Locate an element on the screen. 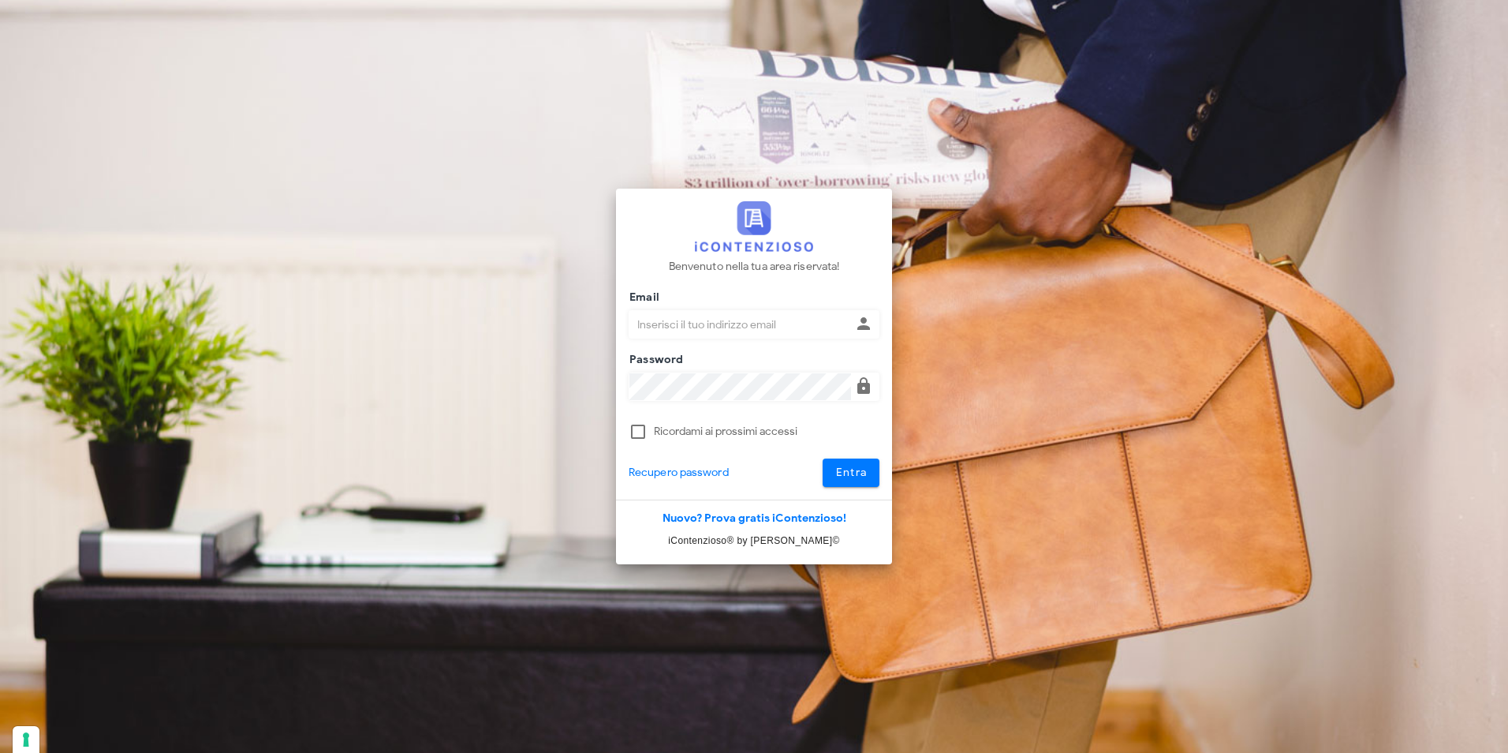  p: Benvenuto nella tua area riservata! is located at coordinates (754, 267).